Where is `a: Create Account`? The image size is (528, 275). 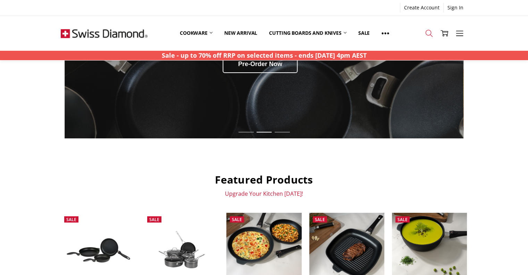
a: Create Account is located at coordinates (422, 8).